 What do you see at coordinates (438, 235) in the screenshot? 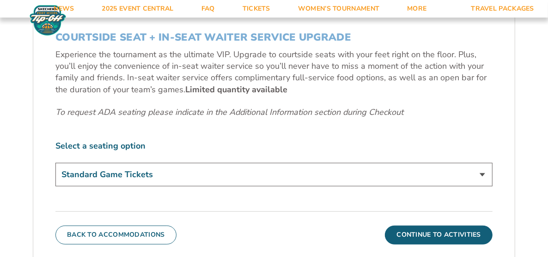
I see `button: Continue To Activities` at bounding box center [438, 235].